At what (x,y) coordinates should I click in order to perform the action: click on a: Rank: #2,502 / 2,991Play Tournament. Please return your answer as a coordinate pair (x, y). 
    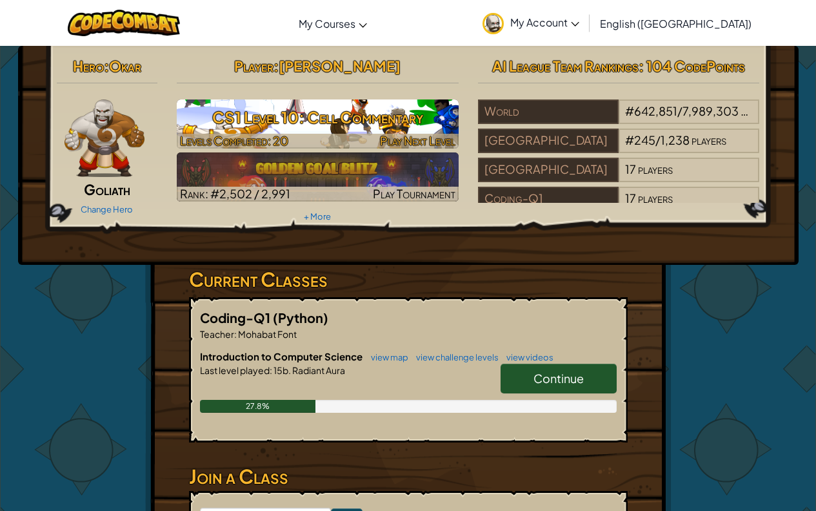
    Looking at the image, I should click on (318, 177).